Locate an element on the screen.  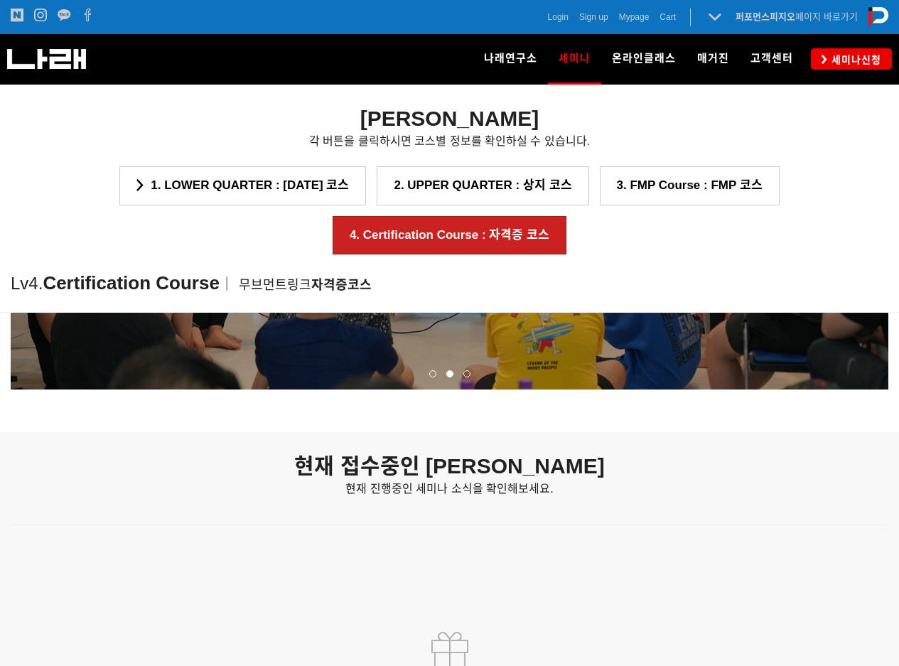
span: Mypage is located at coordinates (634, 17).